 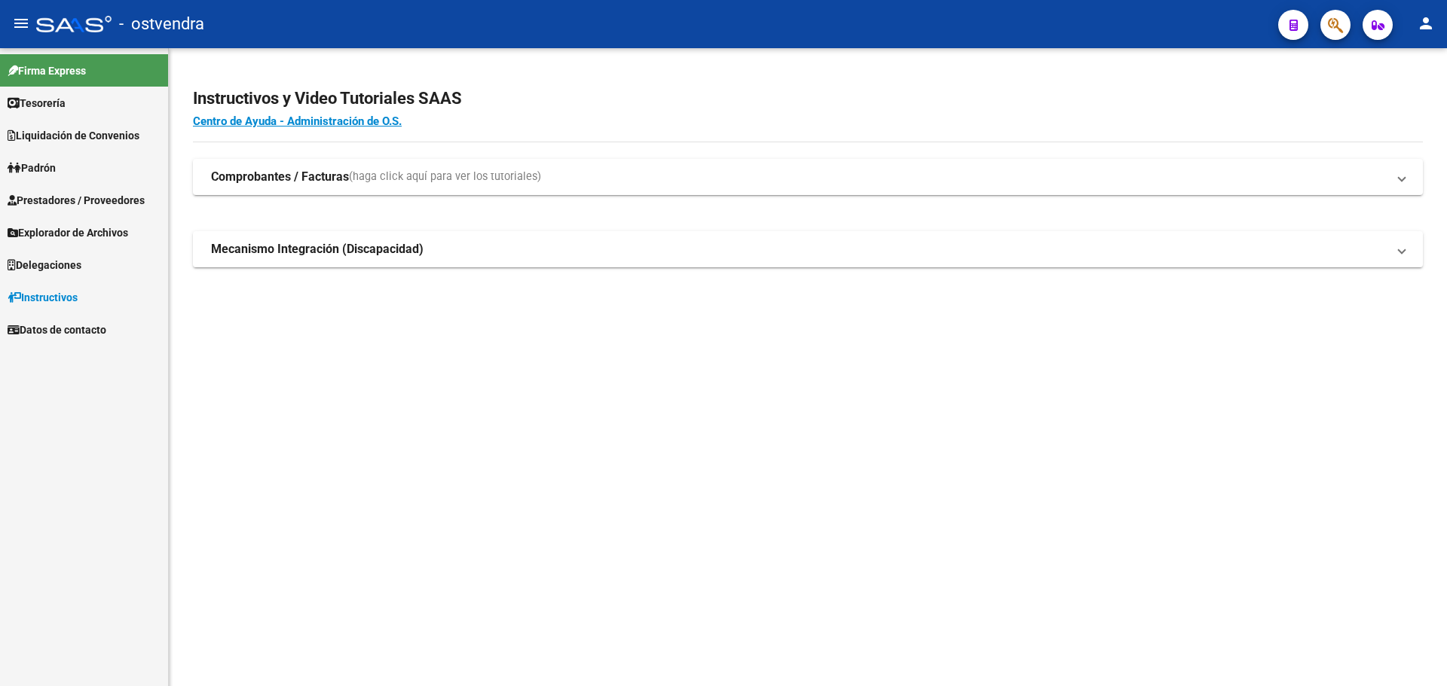 I want to click on mat-expansion-panel-header: Comprobantes / Facturas(haga click aquí para ver los tutoriales), so click(x=808, y=177).